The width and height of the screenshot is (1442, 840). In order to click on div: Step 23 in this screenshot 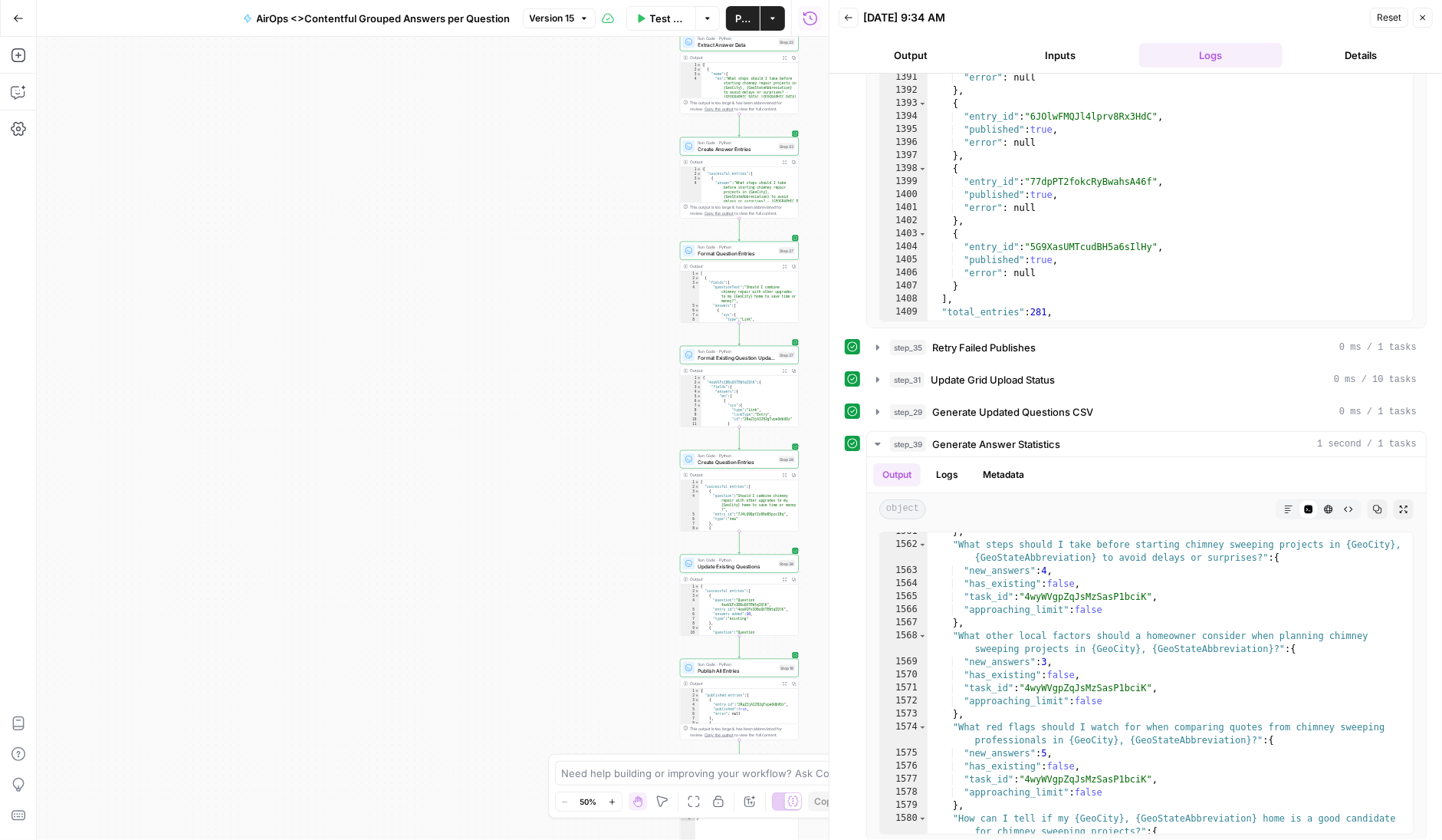, I will do `click(788, 146)`.